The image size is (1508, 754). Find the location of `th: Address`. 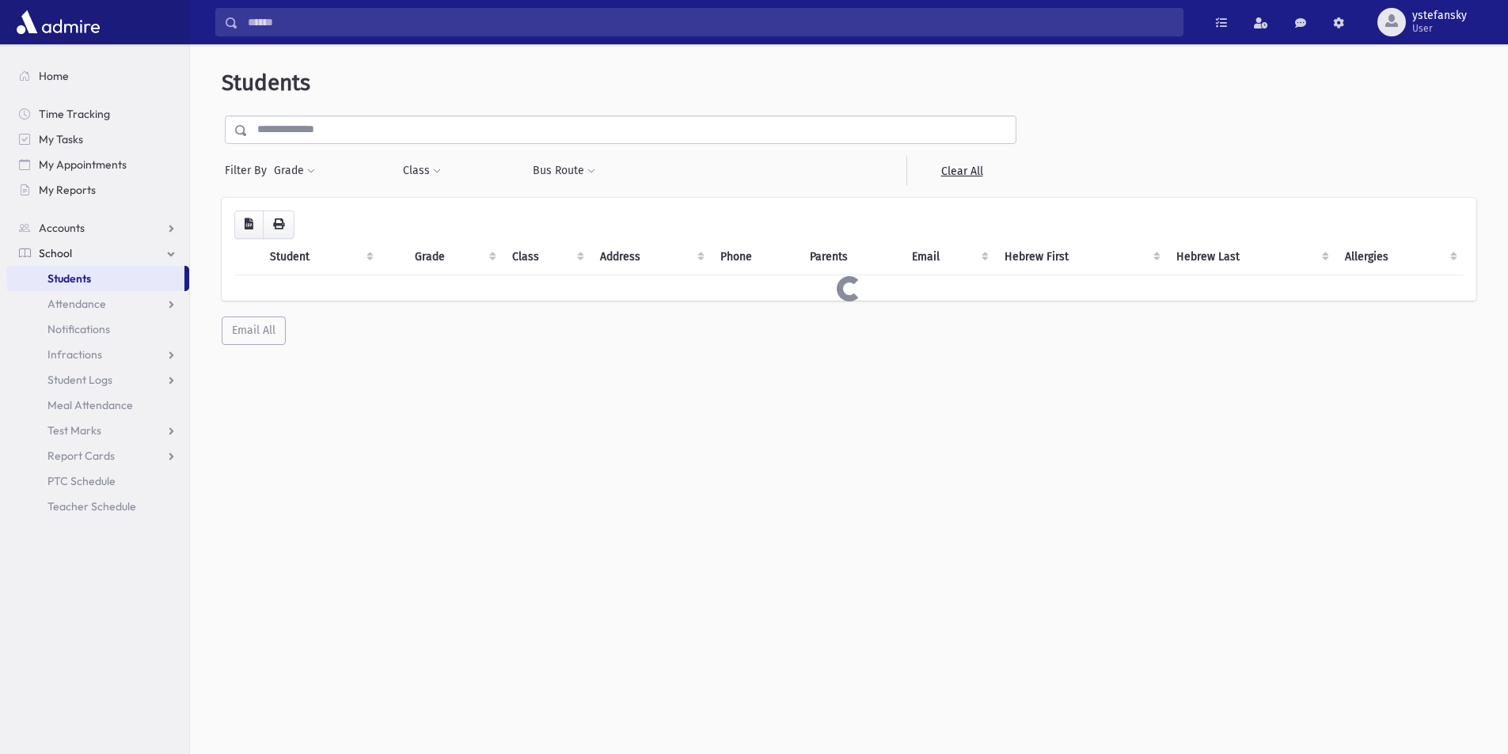

th: Address is located at coordinates (651, 257).